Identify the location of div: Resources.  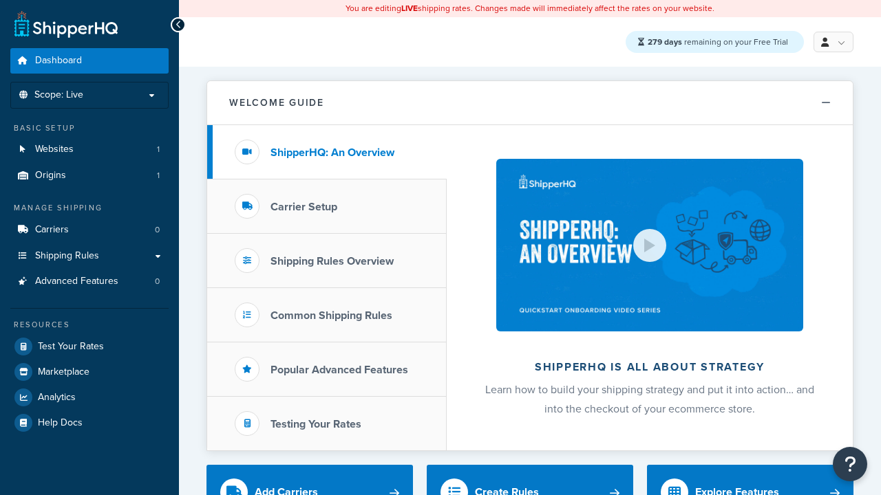
(89, 325).